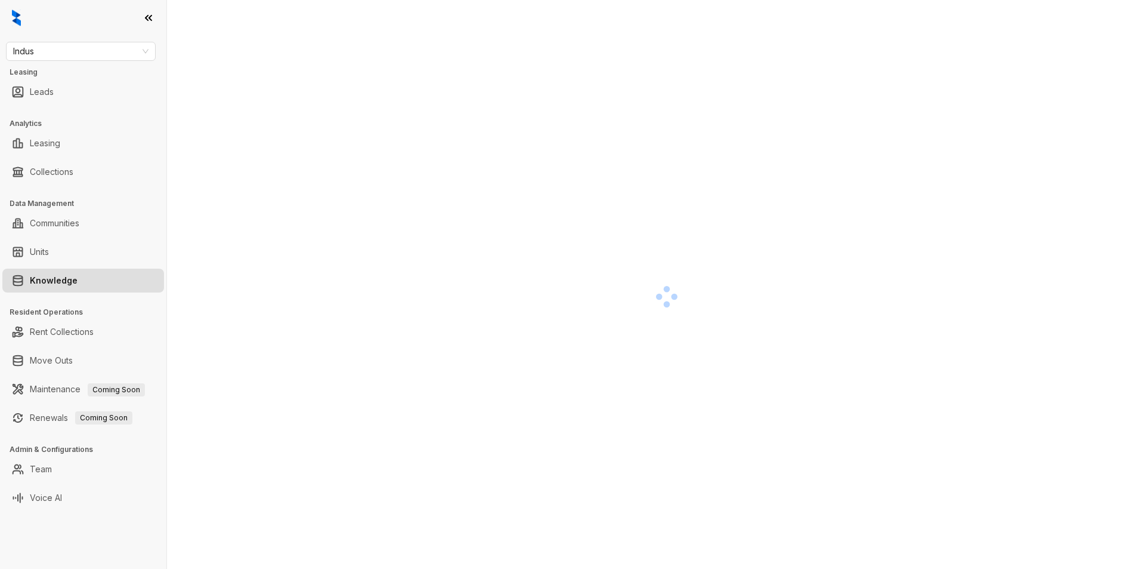 The image size is (1145, 569). I want to click on li: Communities, so click(83, 223).